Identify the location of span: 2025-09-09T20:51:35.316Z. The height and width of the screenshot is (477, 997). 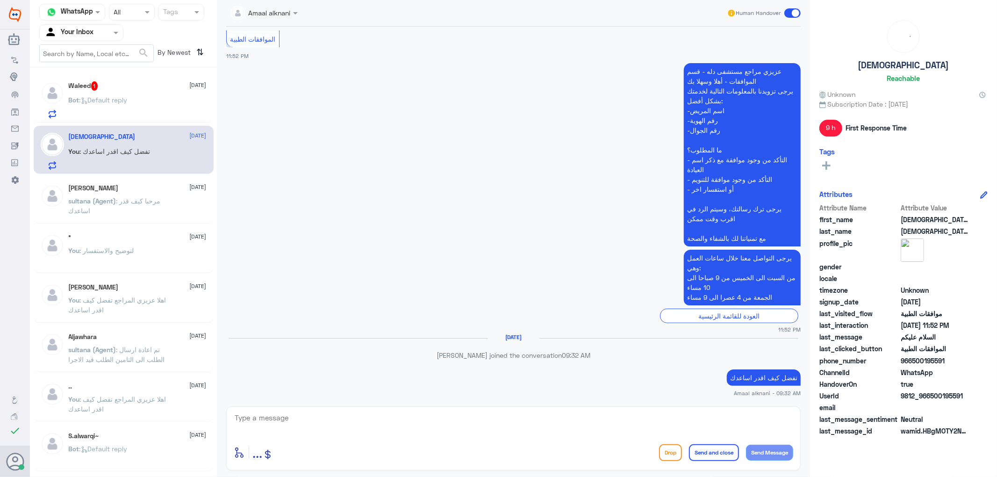
(935, 302).